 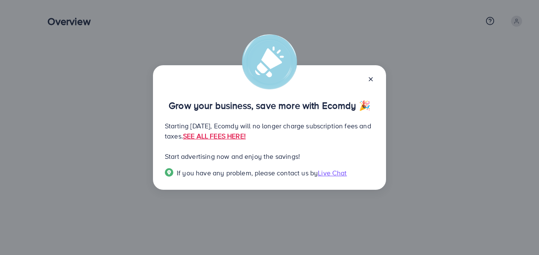 What do you see at coordinates (269, 62) in the screenshot?
I see `img: alert` at bounding box center [269, 62].